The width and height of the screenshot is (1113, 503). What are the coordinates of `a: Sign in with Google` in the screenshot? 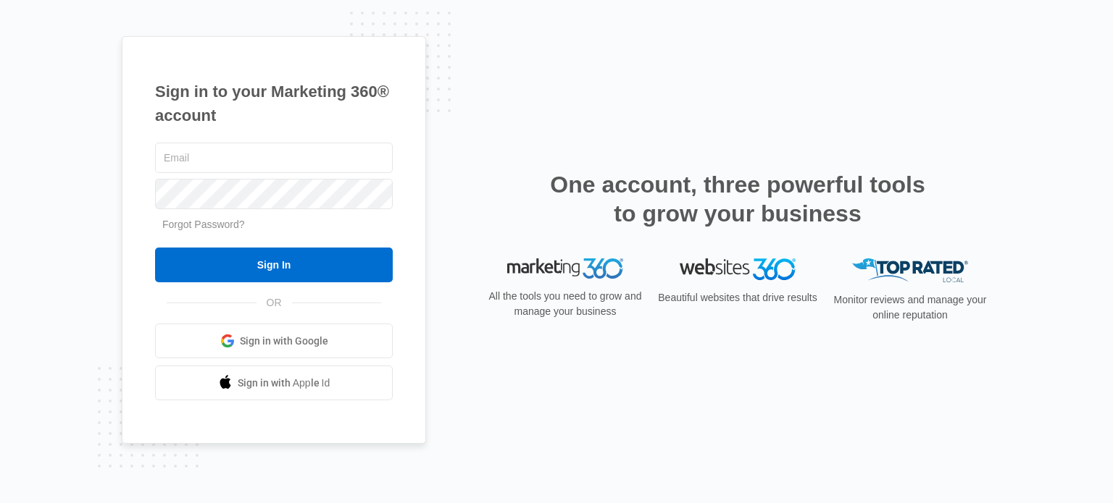 It's located at (274, 341).